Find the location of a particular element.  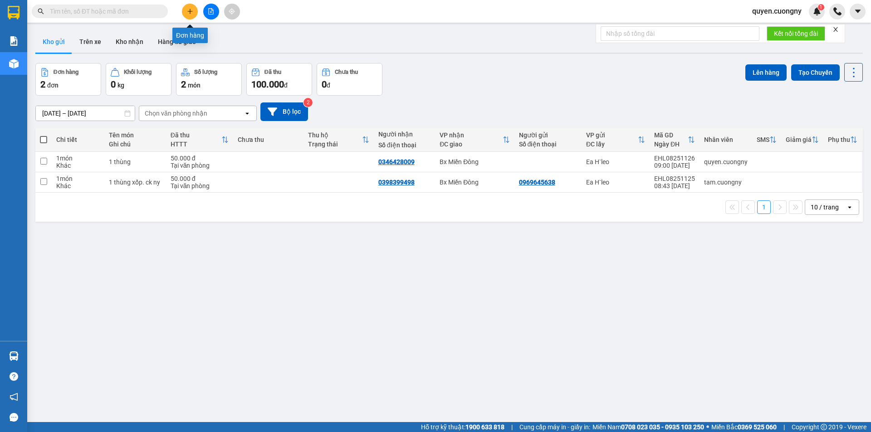

span: đơn is located at coordinates (53, 85).